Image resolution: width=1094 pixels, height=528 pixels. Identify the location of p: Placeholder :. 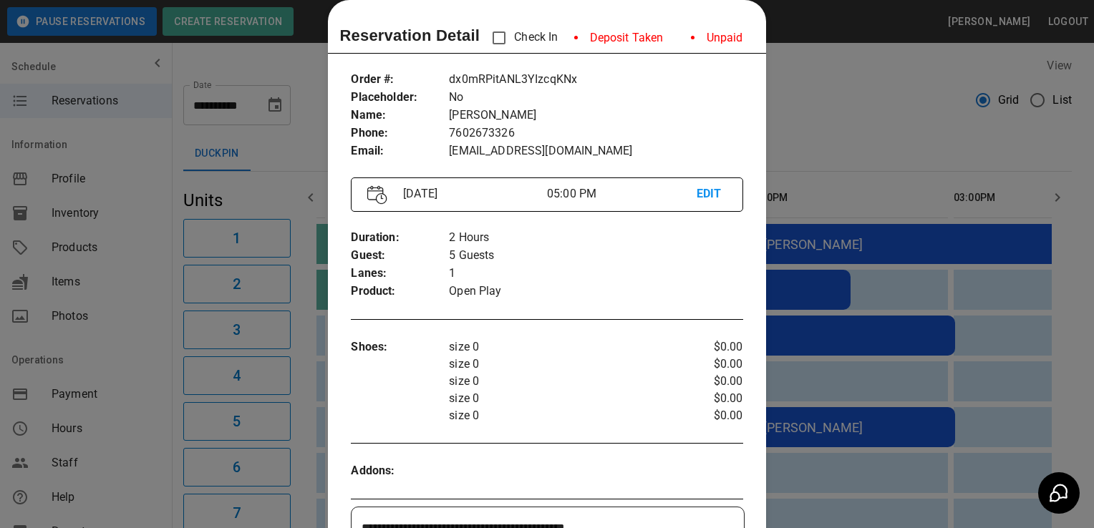
(399, 97).